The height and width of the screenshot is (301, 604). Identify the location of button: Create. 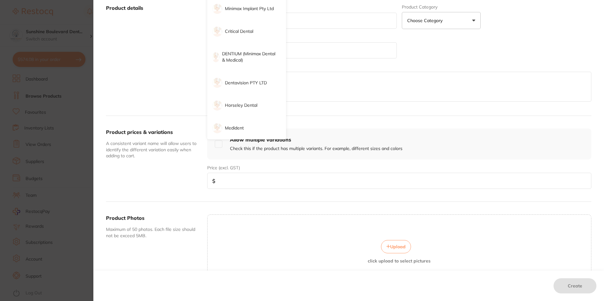
(575, 286).